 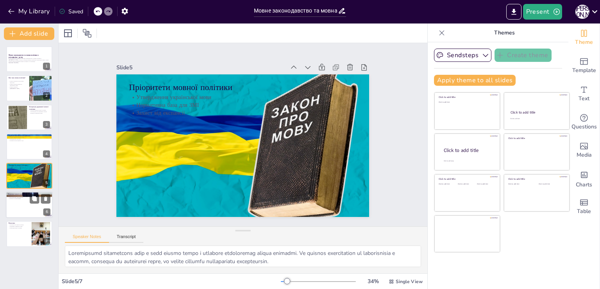 What do you see at coordinates (19, 226) in the screenshot?
I see `p: Підтримка української мови` at bounding box center [19, 226].